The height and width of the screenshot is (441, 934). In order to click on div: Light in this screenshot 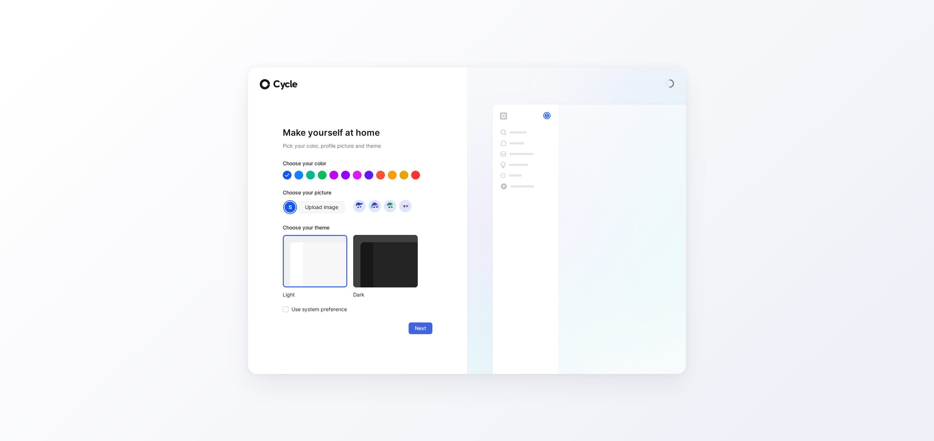, I will do `click(315, 295)`.